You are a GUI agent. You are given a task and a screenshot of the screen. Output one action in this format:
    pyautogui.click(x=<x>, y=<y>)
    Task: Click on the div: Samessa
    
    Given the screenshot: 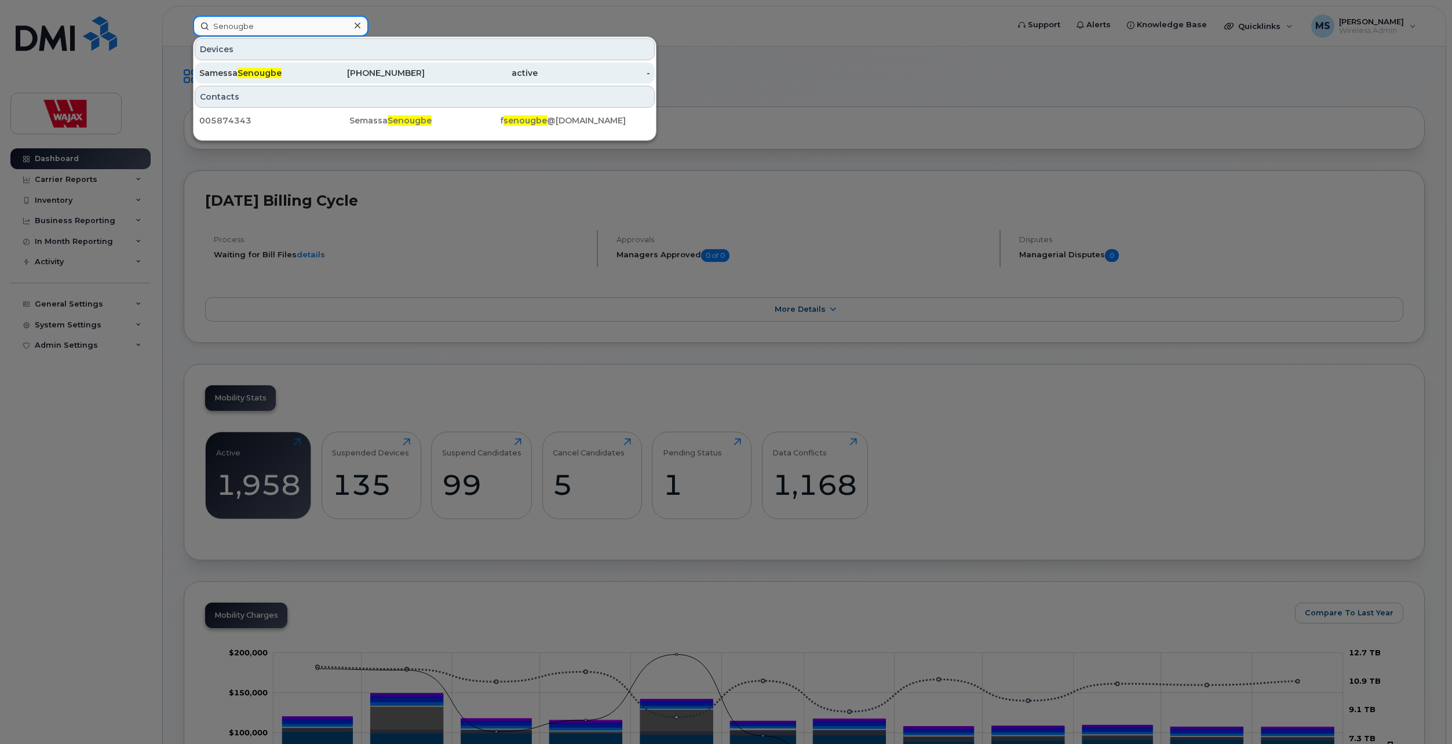 What is the action you would take?
    pyautogui.click(x=256, y=73)
    